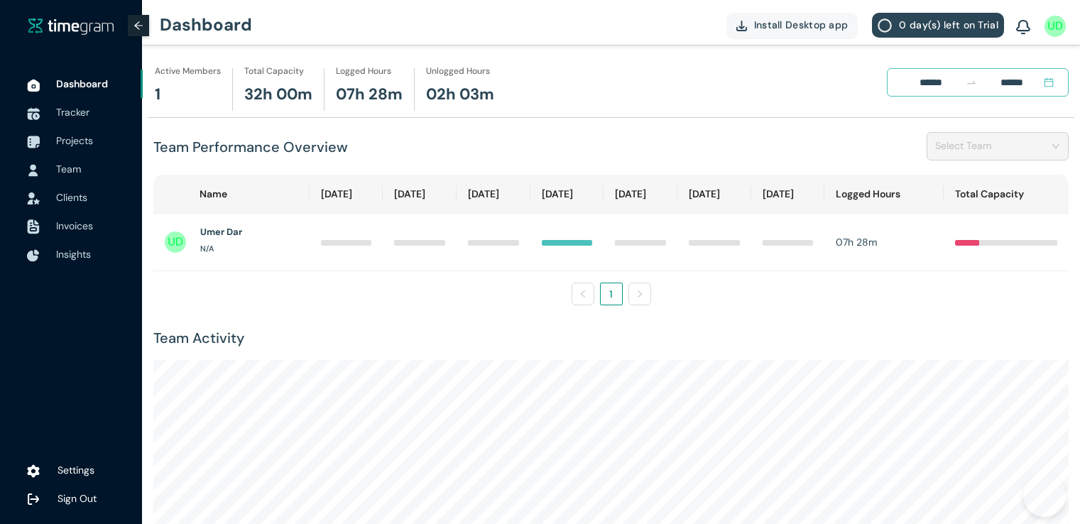 The width and height of the screenshot is (1080, 524). I want to click on span: swap-right, so click(971, 82).